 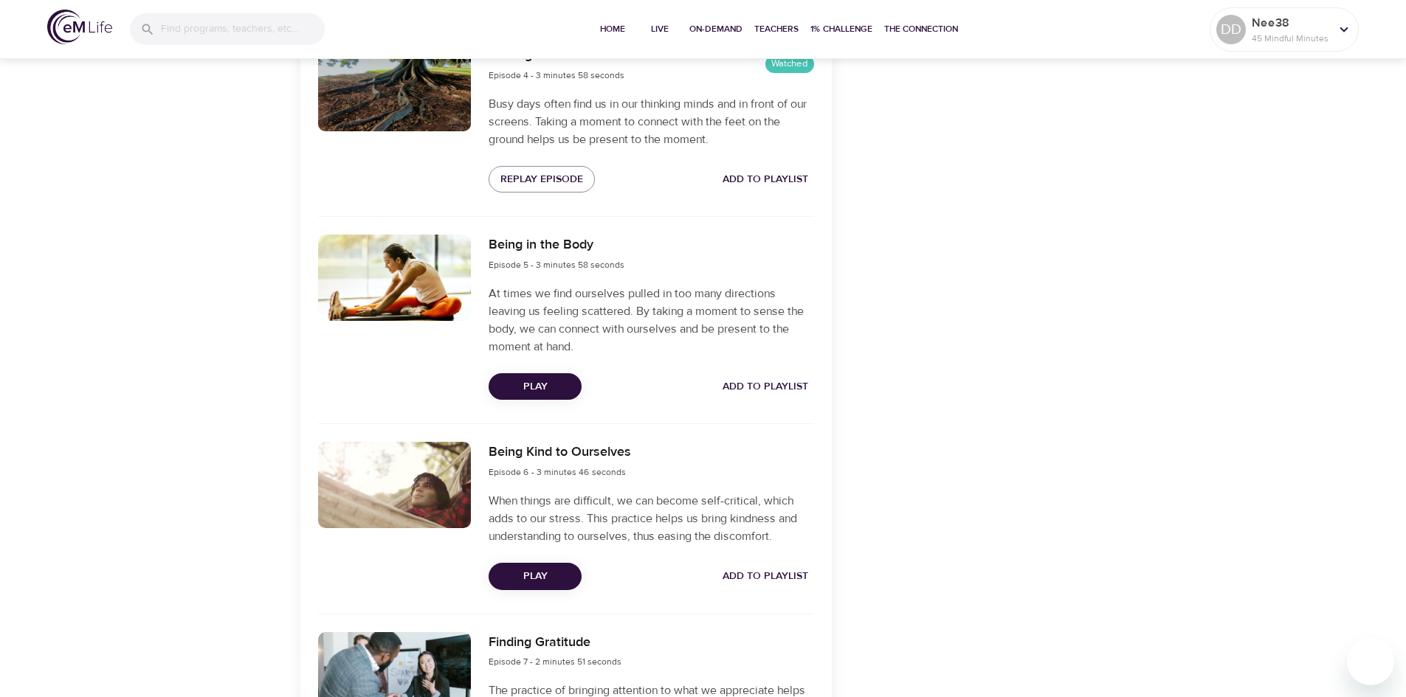 What do you see at coordinates (841, 29) in the screenshot?
I see `span: 1% Challenge` at bounding box center [841, 29].